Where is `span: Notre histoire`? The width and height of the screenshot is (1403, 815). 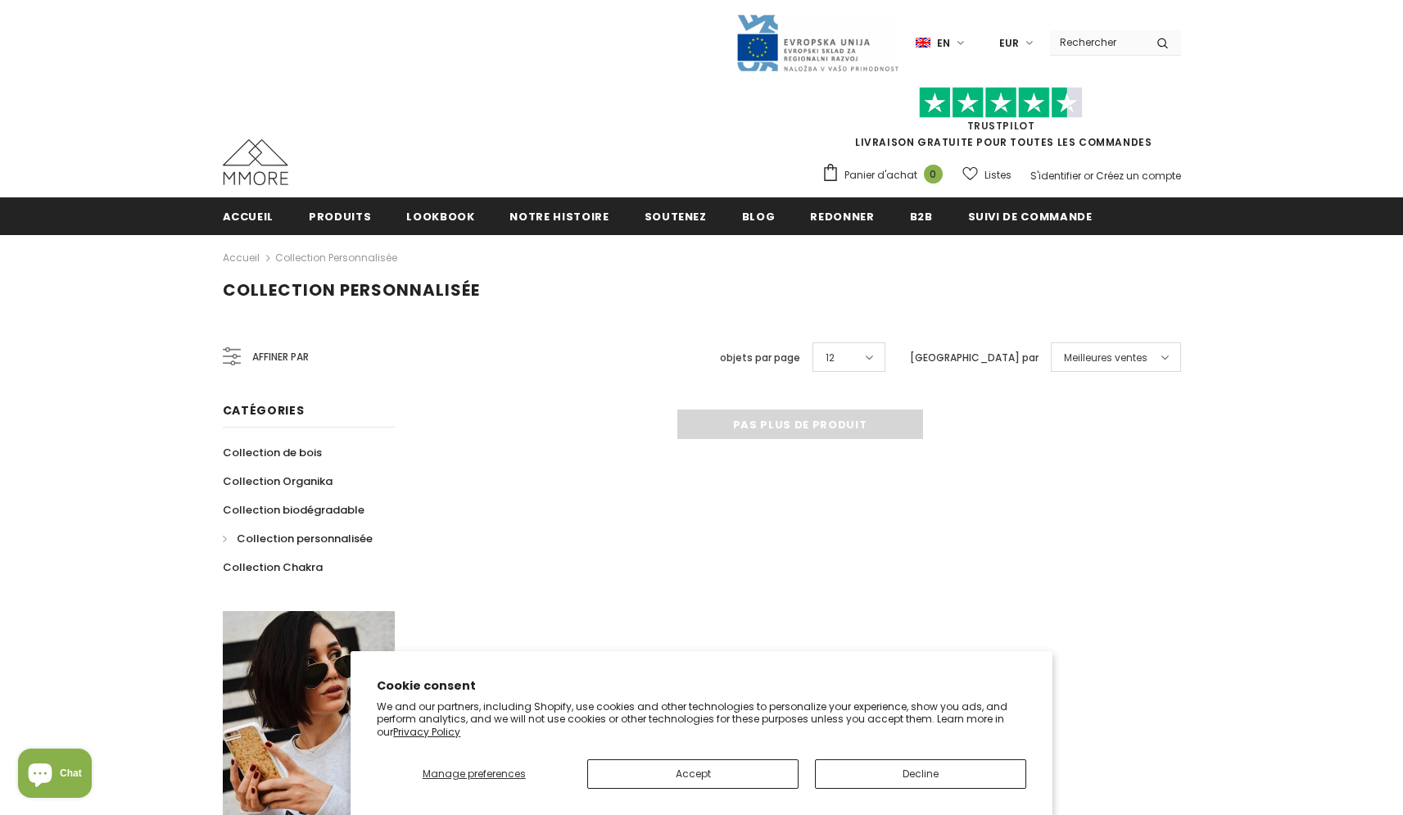 span: Notre histoire is located at coordinates (559, 216).